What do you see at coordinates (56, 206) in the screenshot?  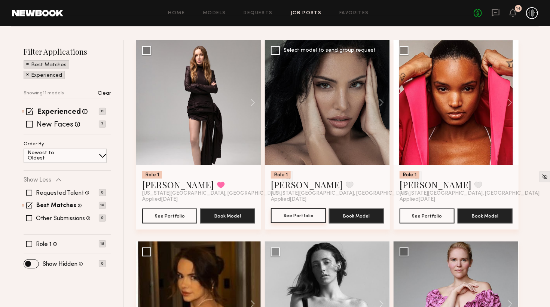 I see `label: Best Matches` at bounding box center [56, 206].